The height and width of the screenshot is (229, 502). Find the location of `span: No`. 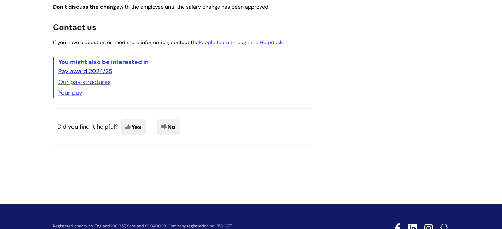

span: No is located at coordinates (168, 127).